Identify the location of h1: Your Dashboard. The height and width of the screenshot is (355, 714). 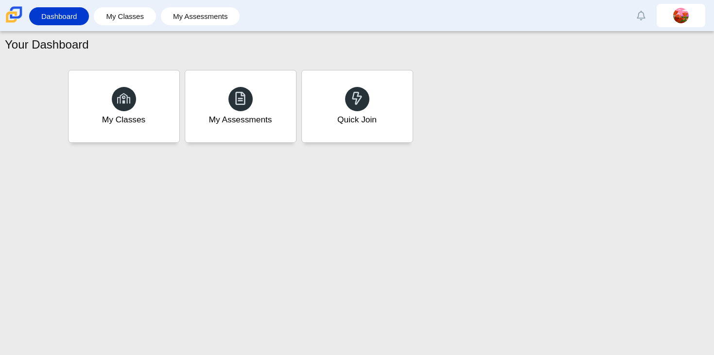
(47, 45).